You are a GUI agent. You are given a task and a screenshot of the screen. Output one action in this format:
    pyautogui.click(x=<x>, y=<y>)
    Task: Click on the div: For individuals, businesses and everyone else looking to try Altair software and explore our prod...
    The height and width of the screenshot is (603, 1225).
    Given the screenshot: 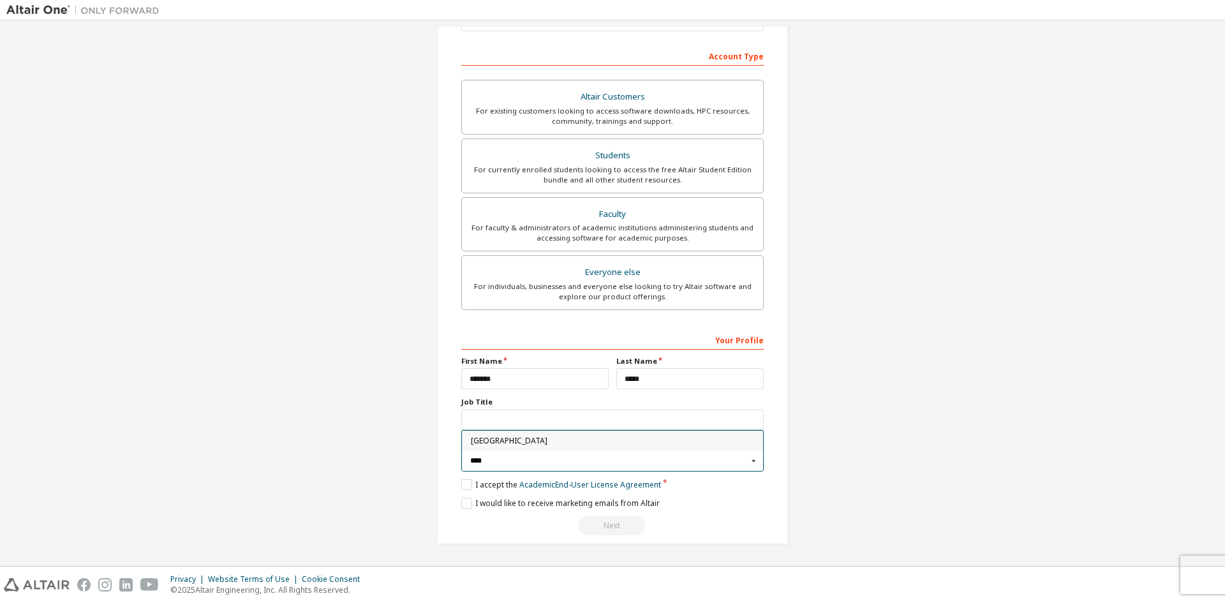 What is the action you would take?
    pyautogui.click(x=613, y=292)
    